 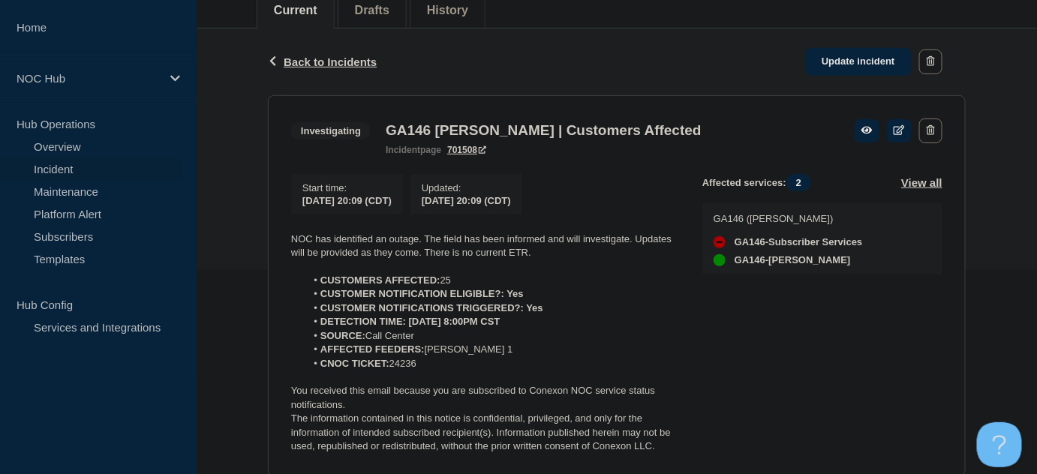 I want to click on strong: SOURCE:, so click(x=343, y=336).